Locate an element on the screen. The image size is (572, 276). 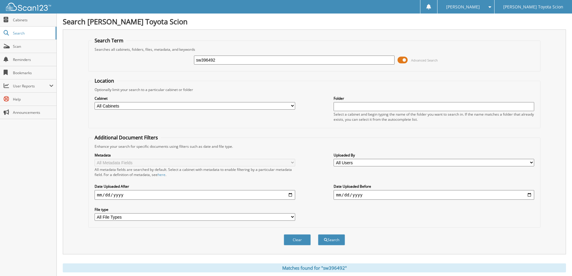
div: All metadata fields are searched by default. Select a cabinet with metadata to enable filtering b... is located at coordinates (195, 172).